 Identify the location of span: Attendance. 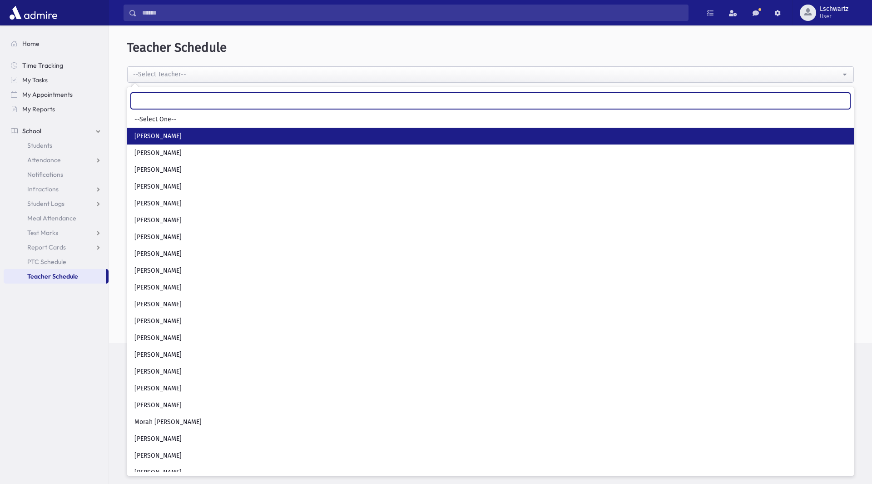
(44, 160).